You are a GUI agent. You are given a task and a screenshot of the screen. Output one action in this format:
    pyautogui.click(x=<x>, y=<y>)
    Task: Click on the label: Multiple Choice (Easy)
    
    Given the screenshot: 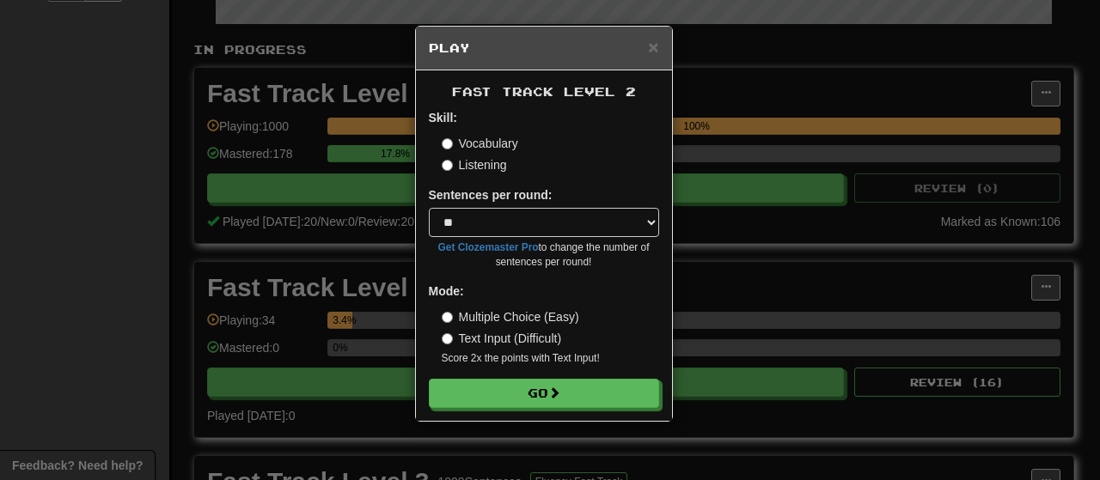 What is the action you would take?
    pyautogui.click(x=510, y=317)
    